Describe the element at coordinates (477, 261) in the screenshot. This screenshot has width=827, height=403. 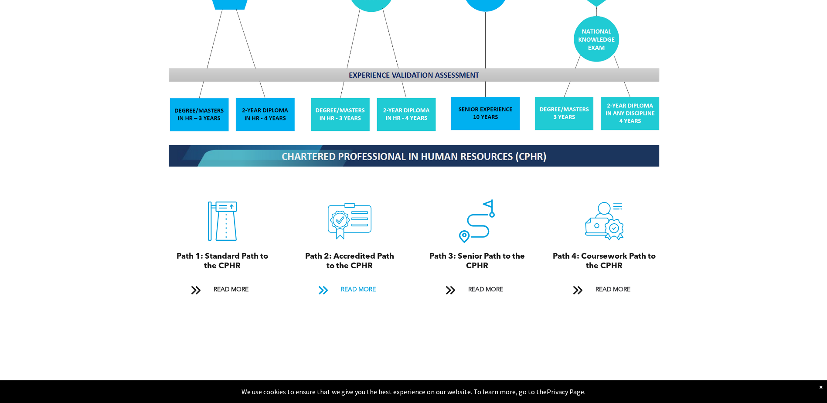
I see `span: Path 3: Senior Path to the CPHR` at that location.